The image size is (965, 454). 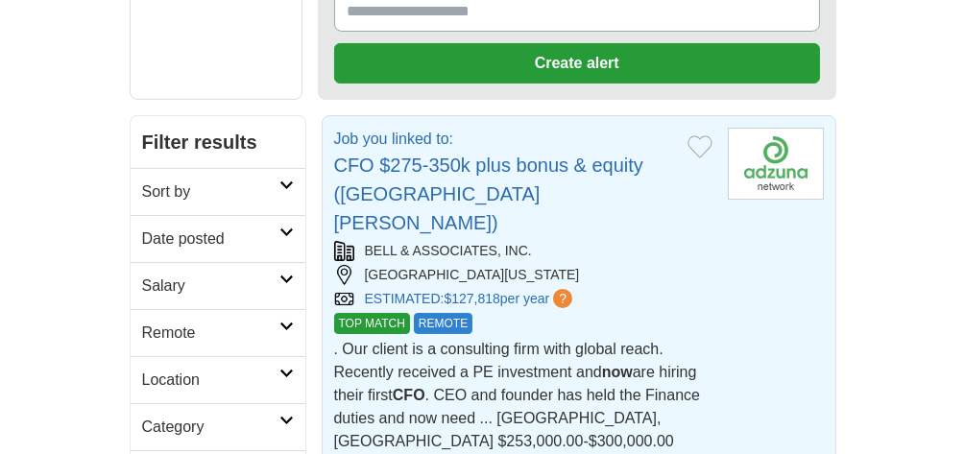 What do you see at coordinates (776, 163) in the screenshot?
I see `img: Company logo` at bounding box center [776, 163].